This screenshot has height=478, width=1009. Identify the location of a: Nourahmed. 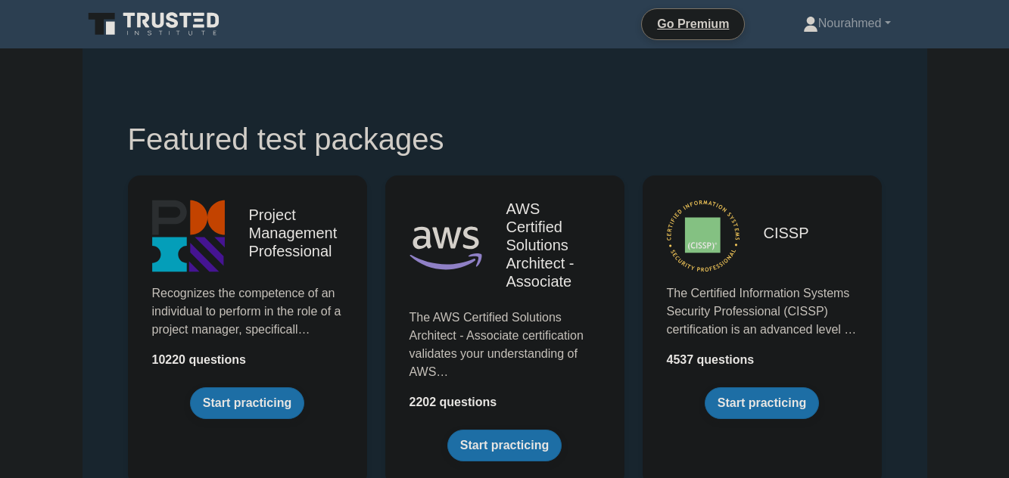
(847, 23).